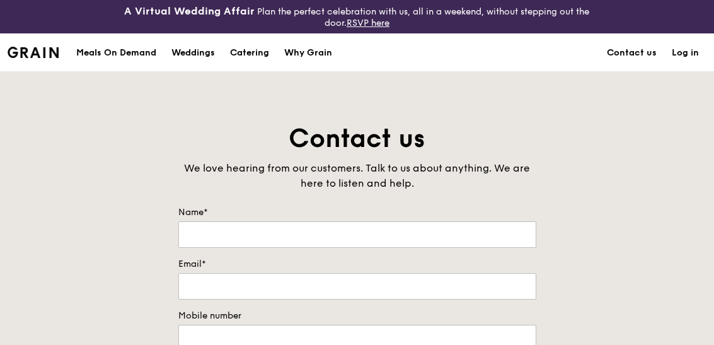 The width and height of the screenshot is (714, 345). Describe the element at coordinates (357, 139) in the screenshot. I see `h1: Contact us` at that location.